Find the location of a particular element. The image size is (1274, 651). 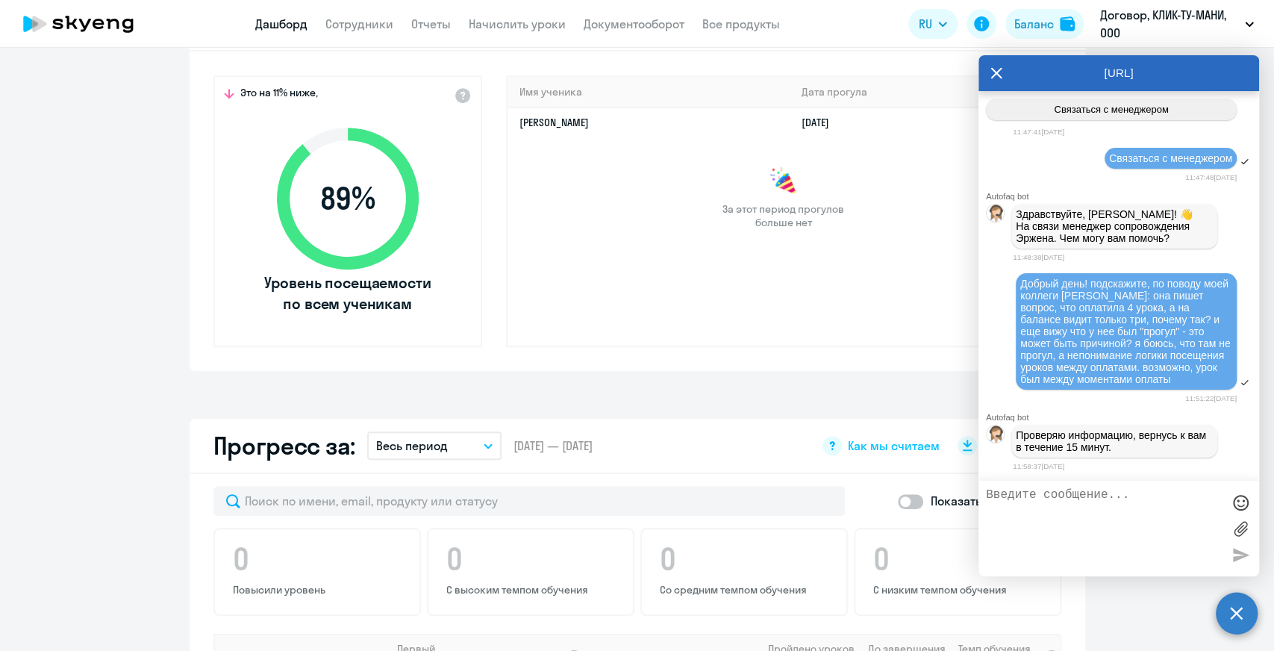

p: Показать отключенных is located at coordinates (995, 501).